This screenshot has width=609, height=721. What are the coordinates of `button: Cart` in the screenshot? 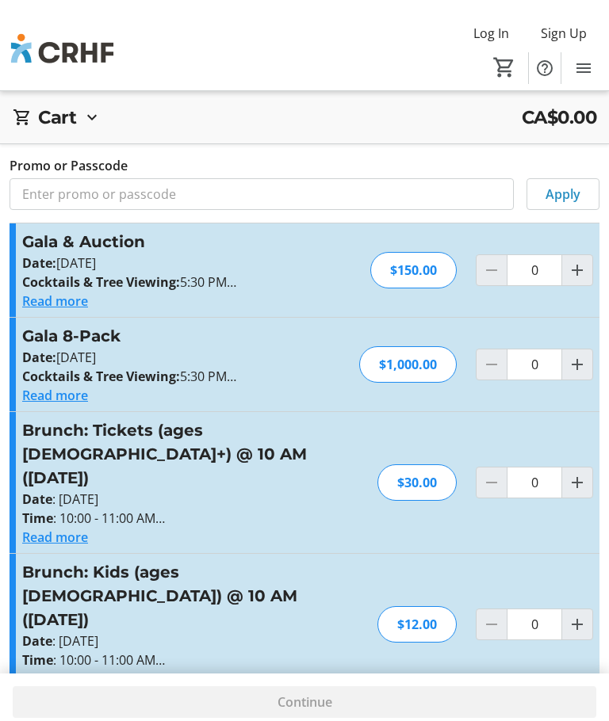 It's located at (504, 58).